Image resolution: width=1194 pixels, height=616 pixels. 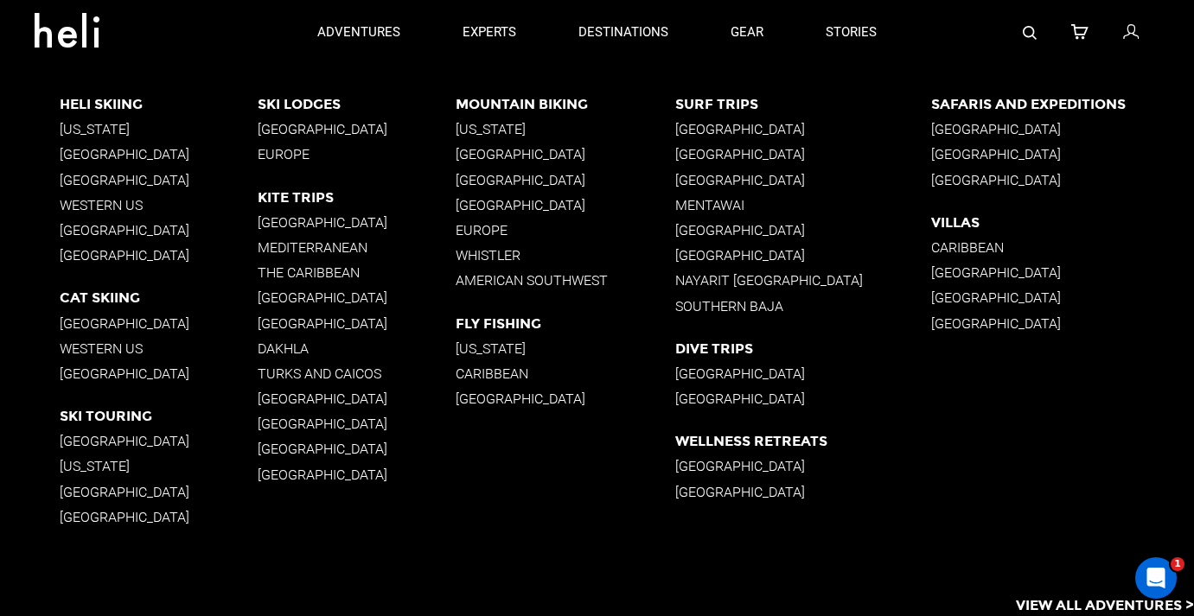 I want to click on p: Dakhla, so click(x=356, y=348).